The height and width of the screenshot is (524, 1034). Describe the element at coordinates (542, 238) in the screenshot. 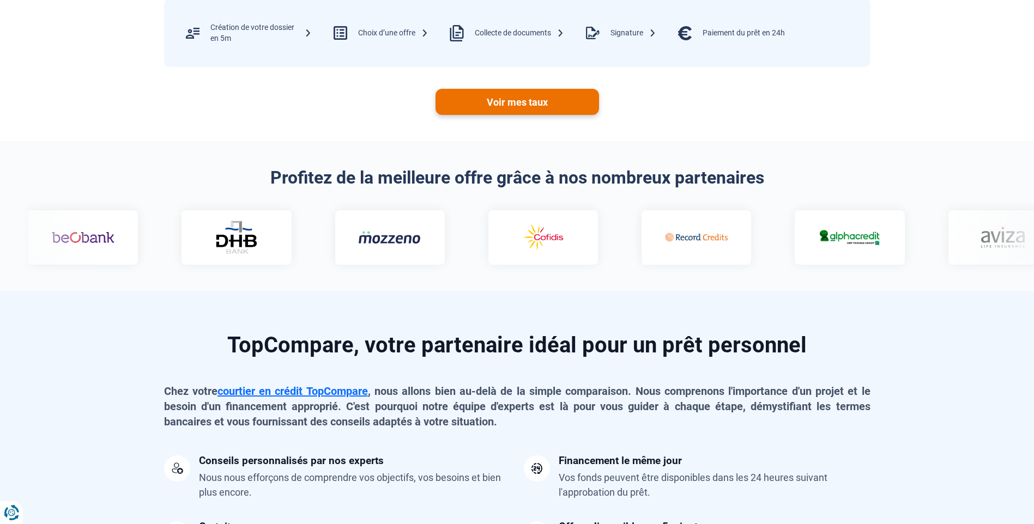

I see `img: Cofidis` at that location.